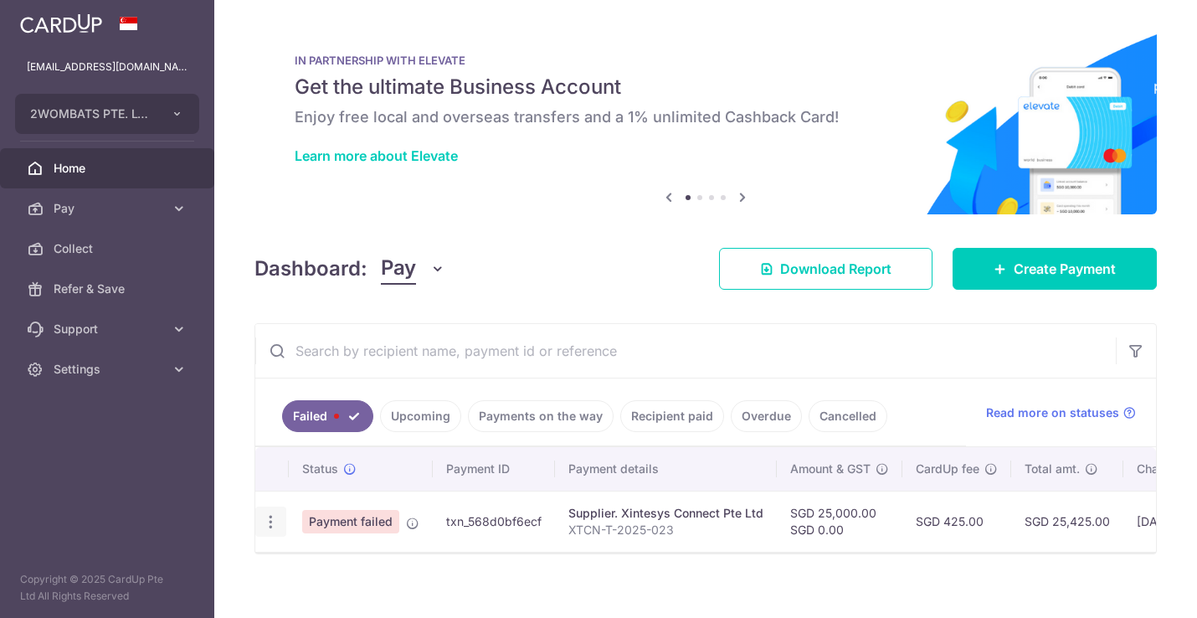 The height and width of the screenshot is (618, 1197). I want to click on span: Status, so click(320, 469).